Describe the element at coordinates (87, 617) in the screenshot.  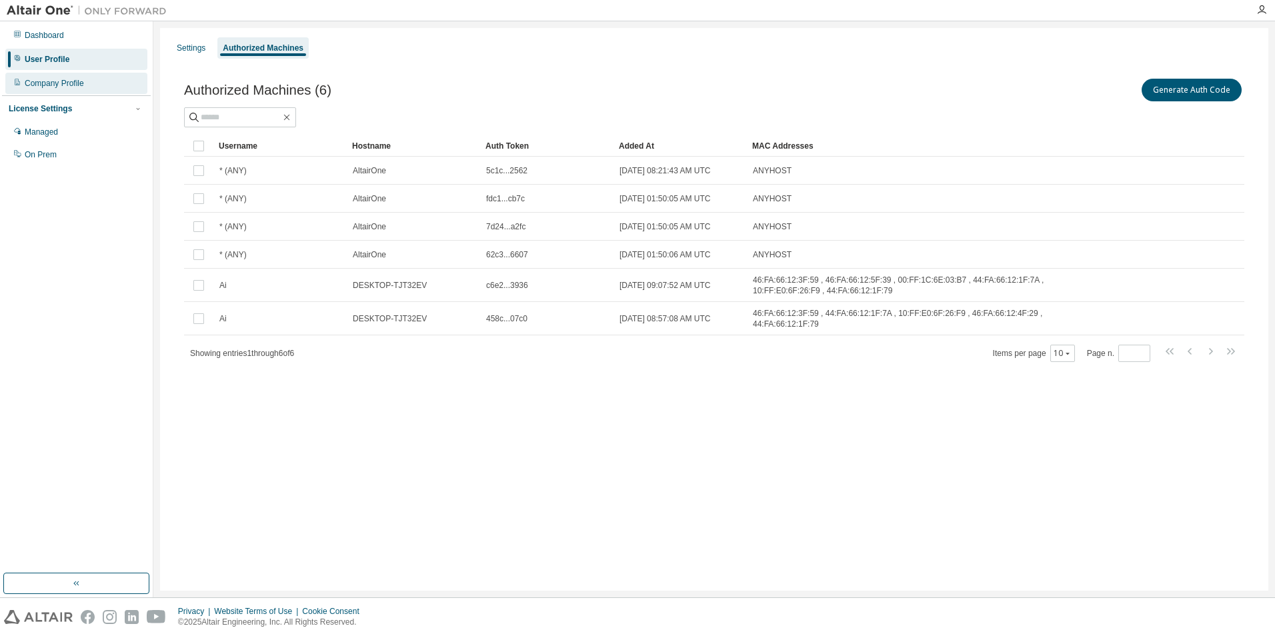
I see `img: facebook.svg` at that location.